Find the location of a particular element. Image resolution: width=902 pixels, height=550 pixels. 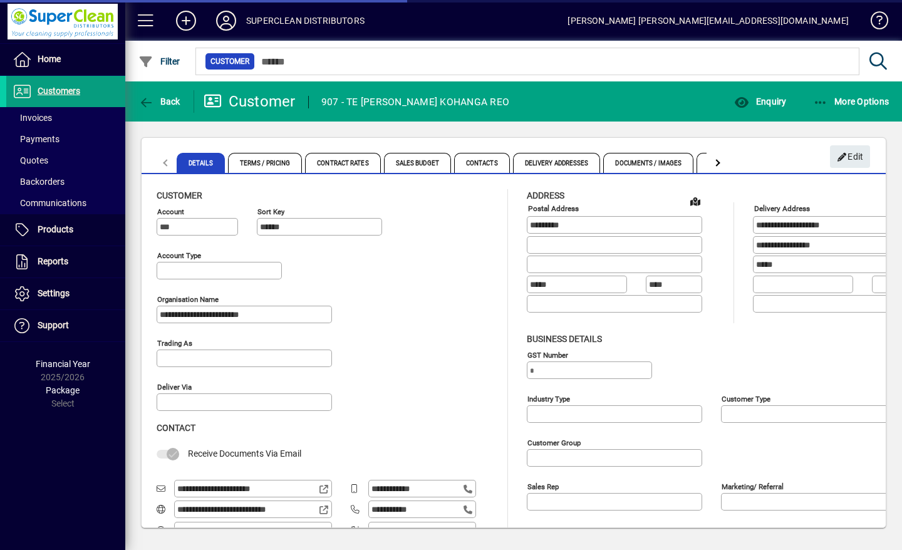

span: Products is located at coordinates (55, 229).